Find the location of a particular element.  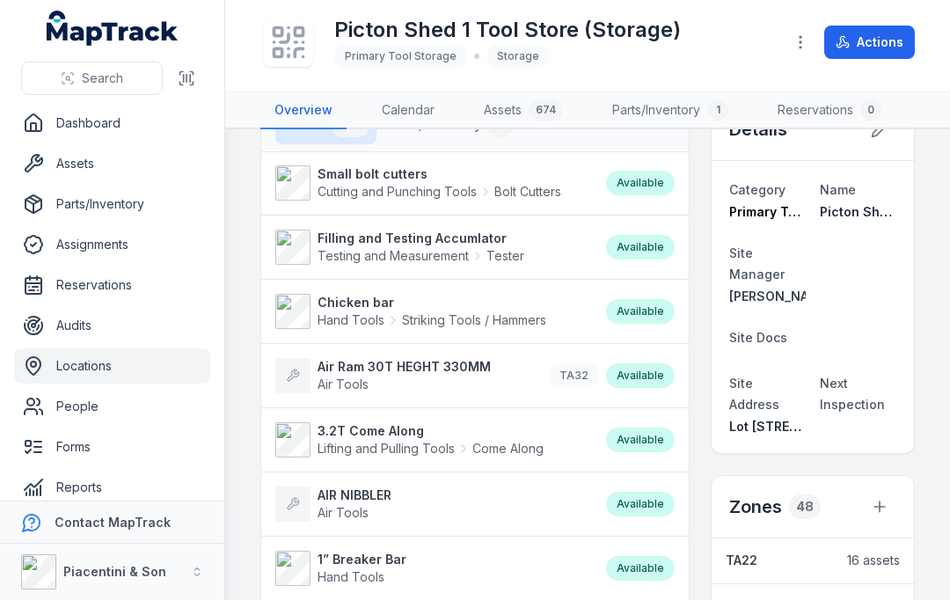

a: MapTrack is located at coordinates (113, 28).